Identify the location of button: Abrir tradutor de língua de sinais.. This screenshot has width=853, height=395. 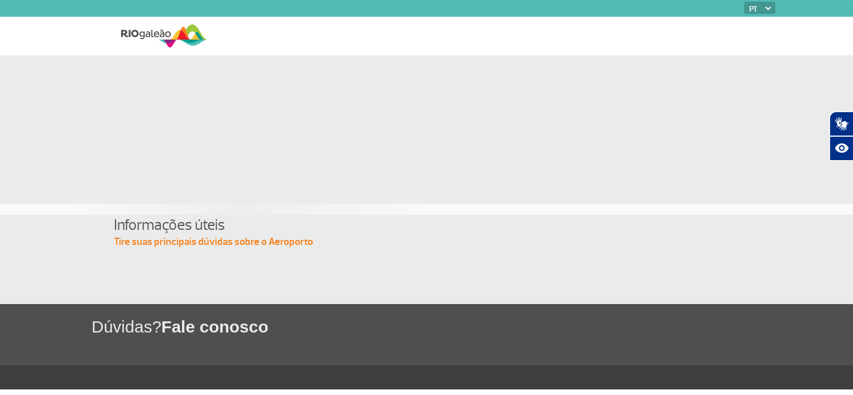
(841, 124).